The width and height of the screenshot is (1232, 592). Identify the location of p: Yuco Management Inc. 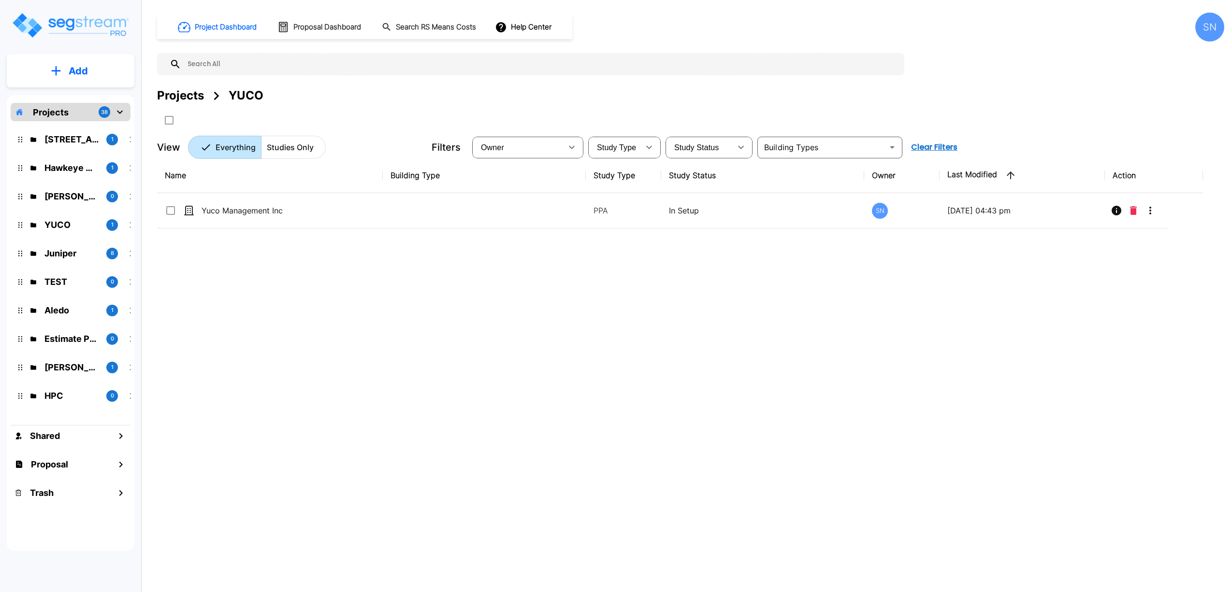
(250, 211).